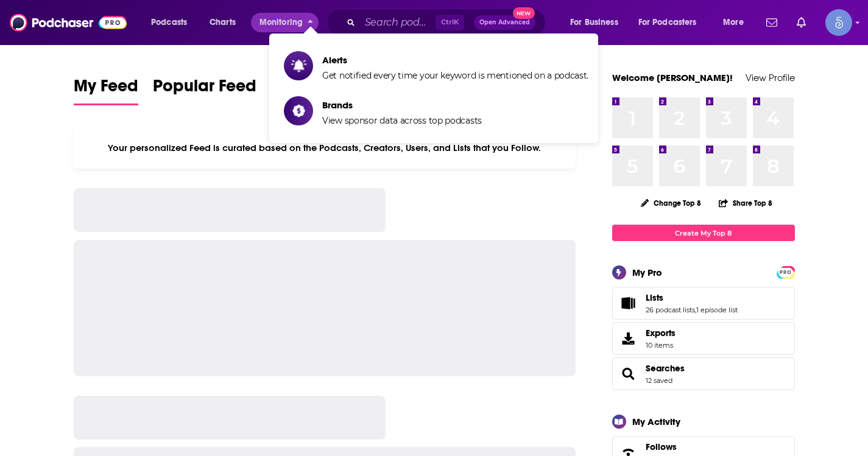 This screenshot has height=456, width=868. I want to click on div: Your personalized Feed is curated based on the Podcasts, Creators, Users, and Lists that you Follow., so click(325, 148).